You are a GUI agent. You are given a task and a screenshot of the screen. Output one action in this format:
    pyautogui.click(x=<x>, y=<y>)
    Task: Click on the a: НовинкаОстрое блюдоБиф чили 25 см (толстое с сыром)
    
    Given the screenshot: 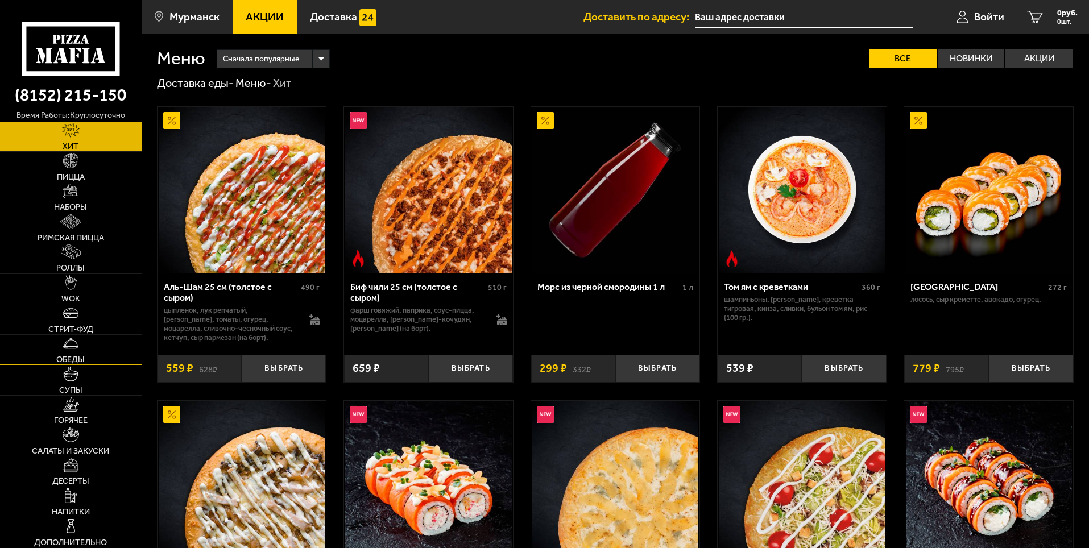 What is the action you would take?
    pyautogui.click(x=428, y=190)
    